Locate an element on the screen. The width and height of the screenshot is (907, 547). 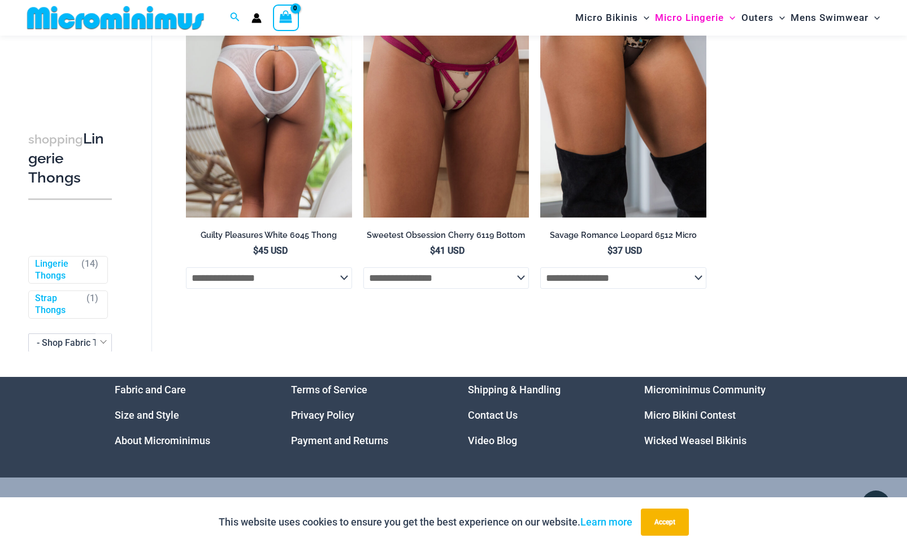
span: 14 is located at coordinates (90, 263).